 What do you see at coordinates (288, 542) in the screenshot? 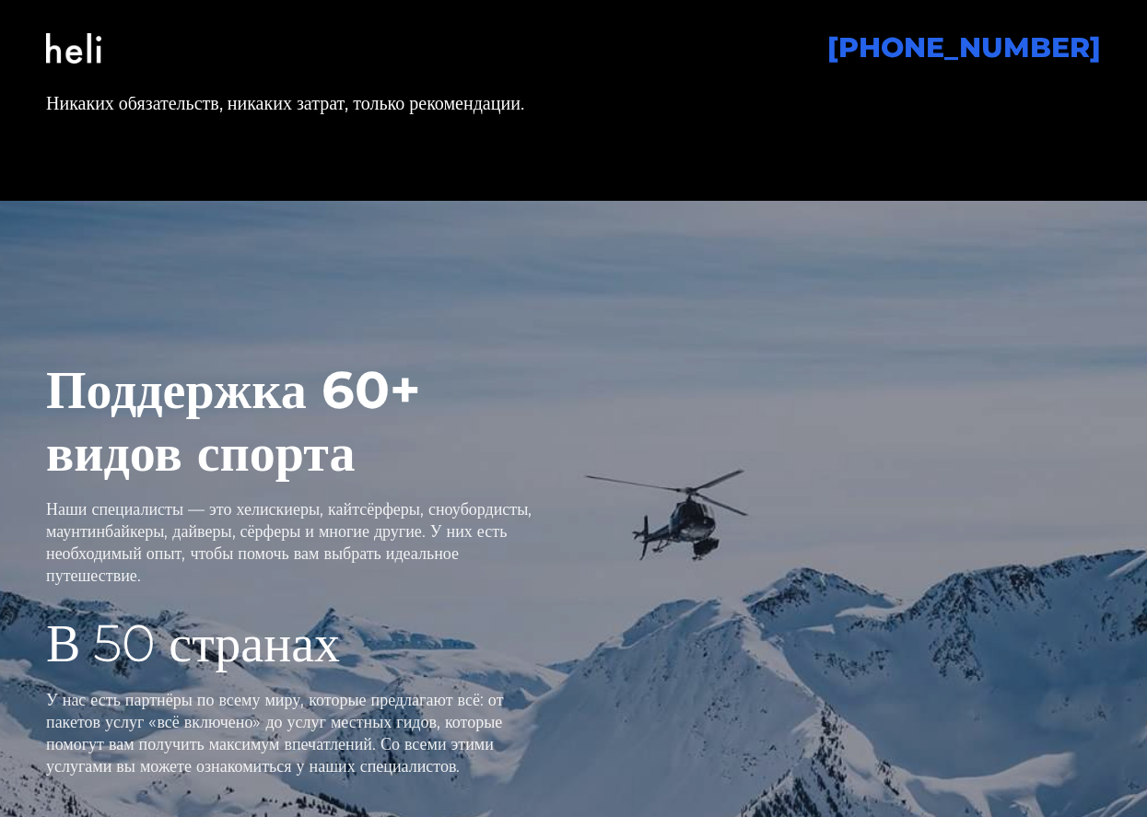
I see `ya-tr-span: Наши специалисты — это хелискиеры, кайтсёрферы, сноубордисты, маунтинбайкеры, дайверы, сёрферы и ...` at bounding box center [288, 542].